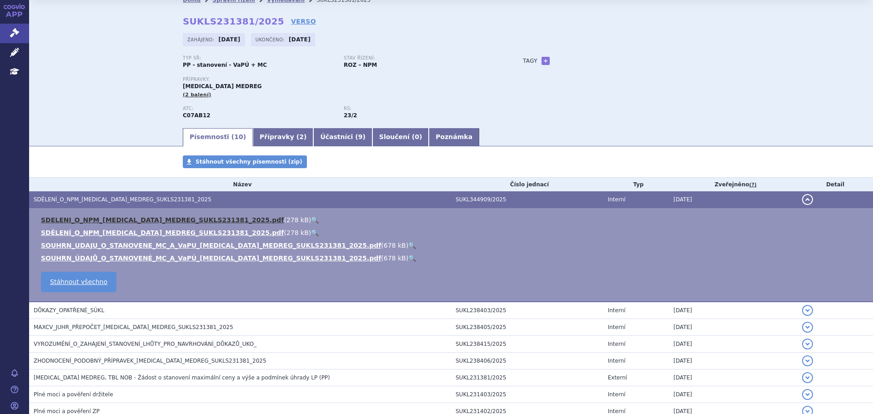  What do you see at coordinates (201, 40) in the screenshot?
I see `span: Zahájeno:` at bounding box center [201, 40].